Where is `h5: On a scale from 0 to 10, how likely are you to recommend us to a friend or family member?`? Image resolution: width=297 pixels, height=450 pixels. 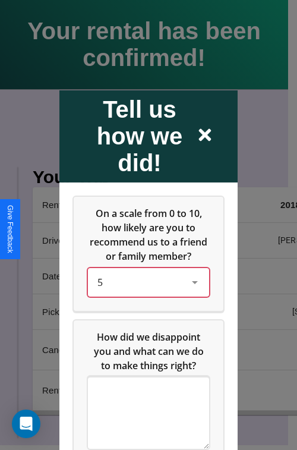 h5: On a scale from 0 to 10, how likely are you to recommend us to a friend or family member? is located at coordinates (149, 234).